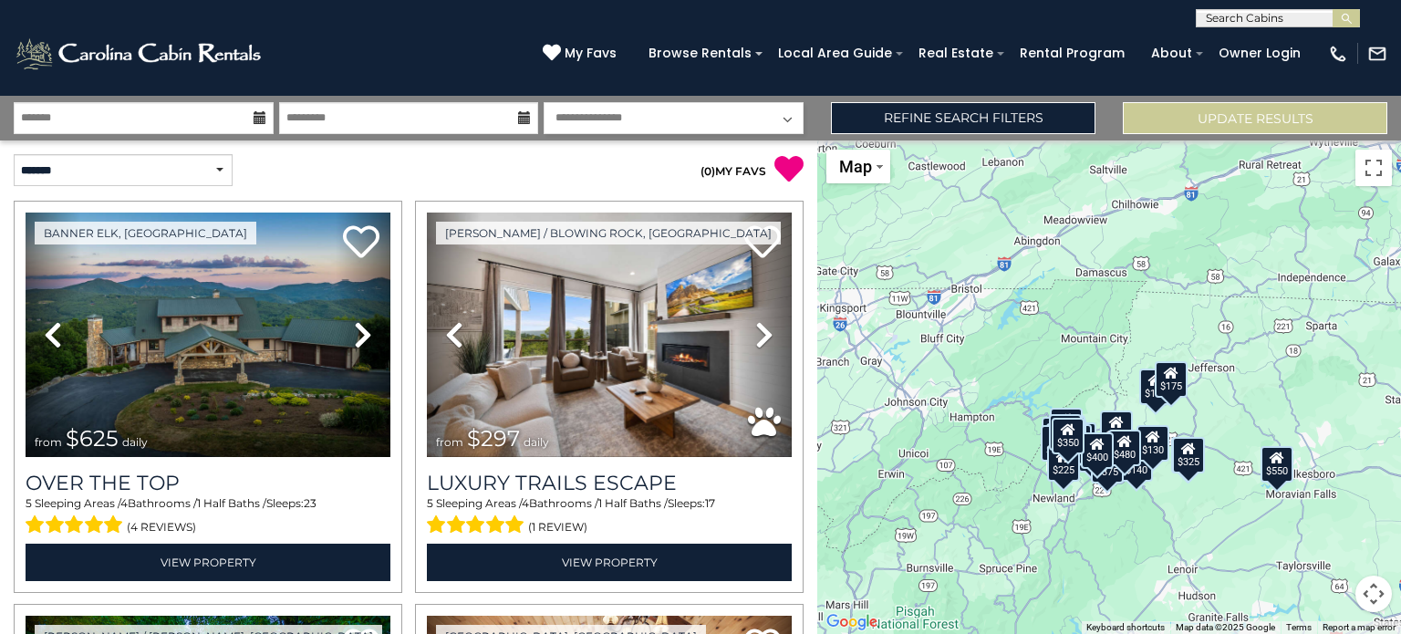 This screenshot has width=1401, height=634. I want to click on span: Map data ©2025 Google, so click(1225, 627).